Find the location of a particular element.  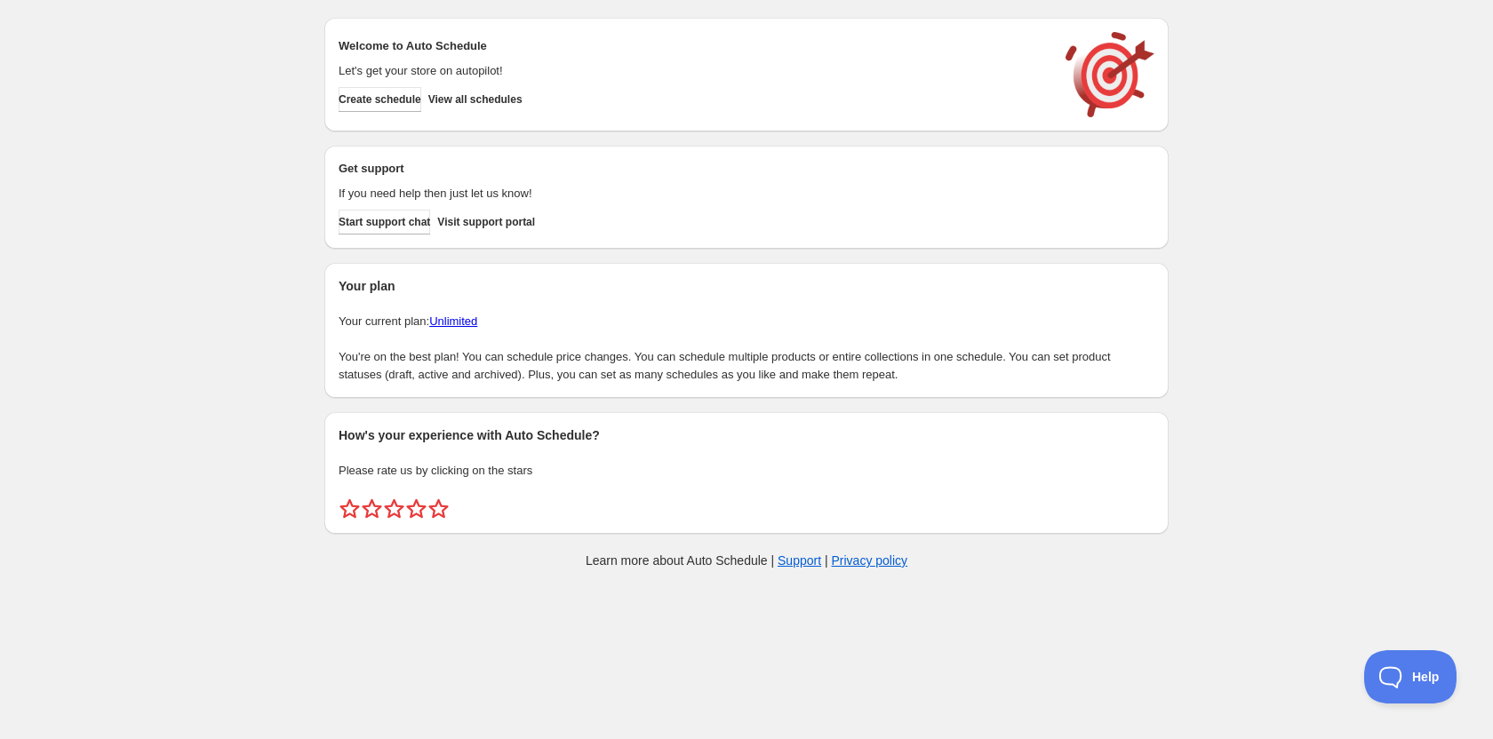

a: Visit support portal is located at coordinates (486, 222).